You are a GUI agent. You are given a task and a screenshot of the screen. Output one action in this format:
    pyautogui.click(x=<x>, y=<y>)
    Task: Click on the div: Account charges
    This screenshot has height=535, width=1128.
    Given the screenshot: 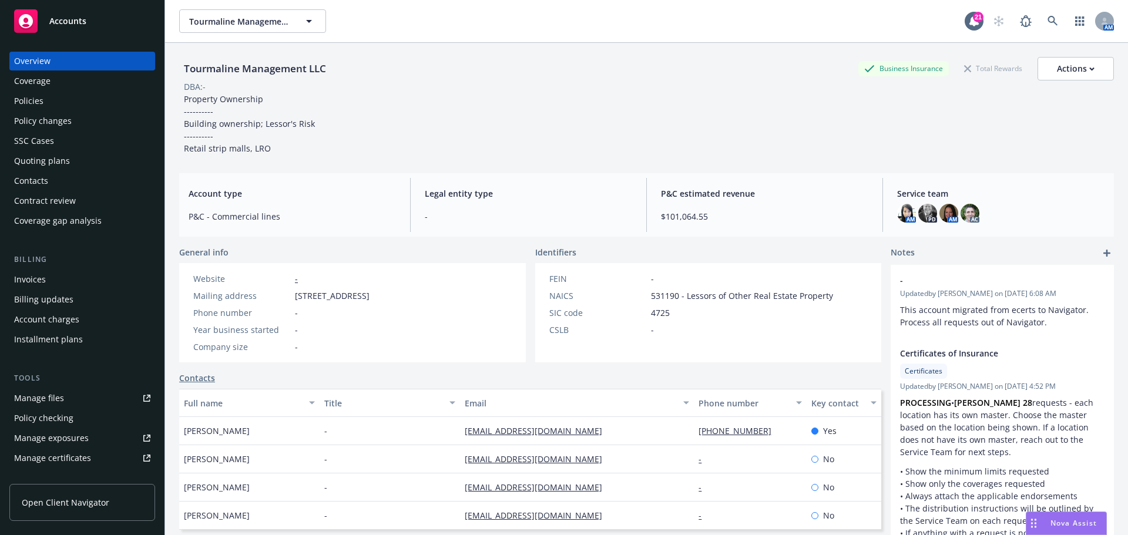 What is the action you would take?
    pyautogui.click(x=46, y=320)
    